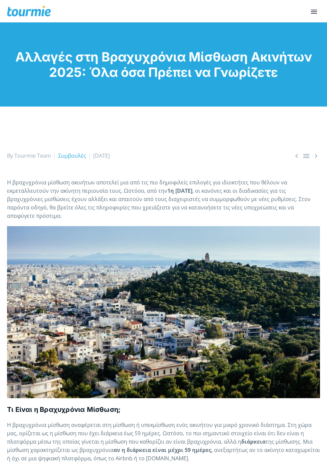 Image resolution: width=327 pixels, height=469 pixels. What do you see at coordinates (314, 12) in the screenshot?
I see `button: Primary Menu` at bounding box center [314, 12].